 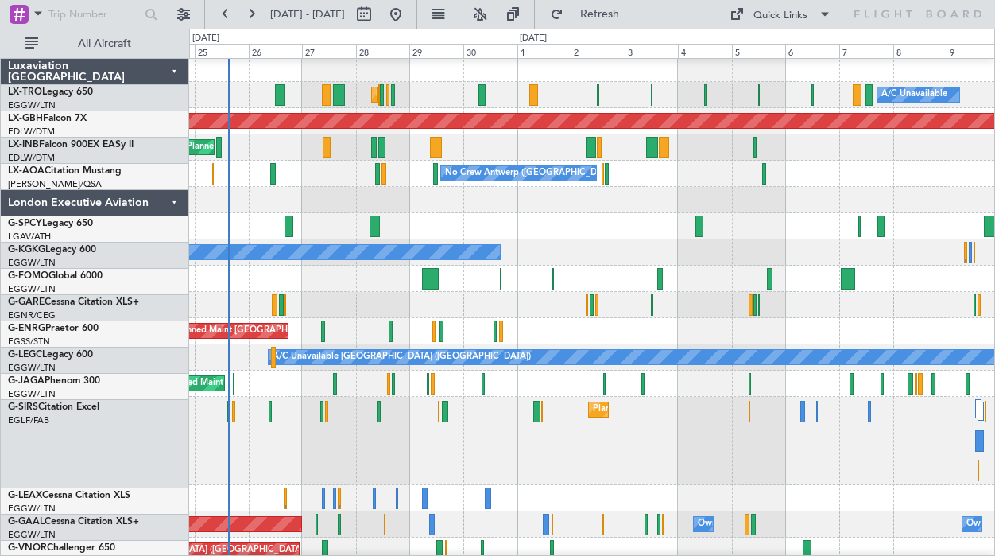 What do you see at coordinates (54, 381) in the screenshot?
I see `a: G-JAGAPhenom 300` at bounding box center [54, 381].